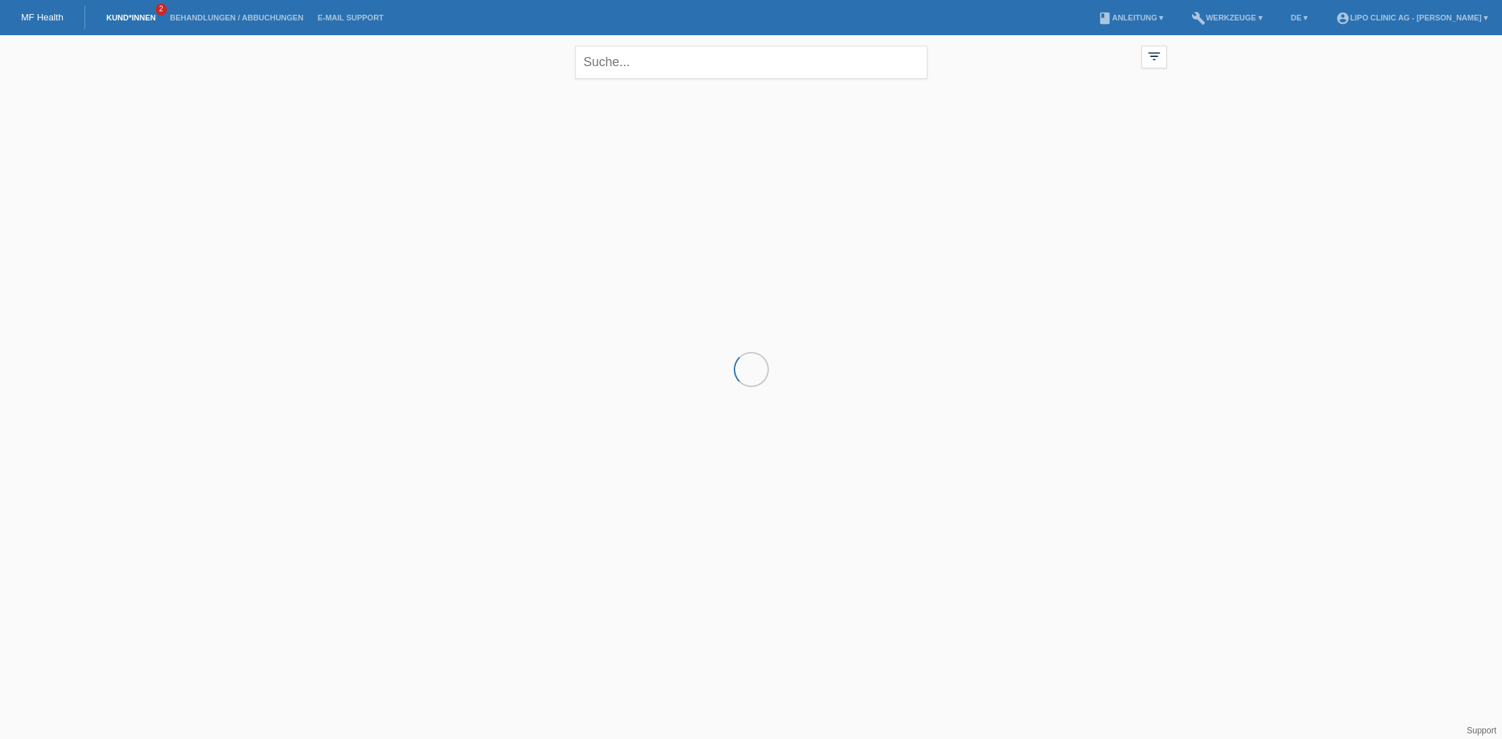 The width and height of the screenshot is (1502, 739). What do you see at coordinates (161, 9) in the screenshot?
I see `span: 2` at bounding box center [161, 9].